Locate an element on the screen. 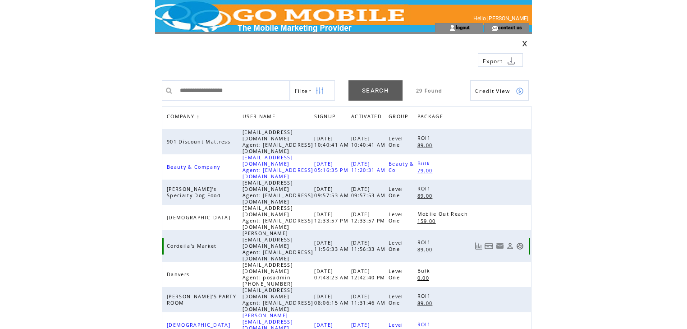  a: 159.00 is located at coordinates (429, 220).